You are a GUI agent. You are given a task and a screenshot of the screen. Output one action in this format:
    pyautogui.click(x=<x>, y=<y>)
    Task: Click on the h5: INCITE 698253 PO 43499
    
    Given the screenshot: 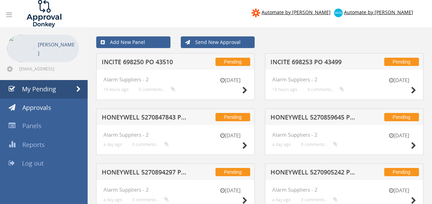 What is the action you would take?
    pyautogui.click(x=315, y=63)
    